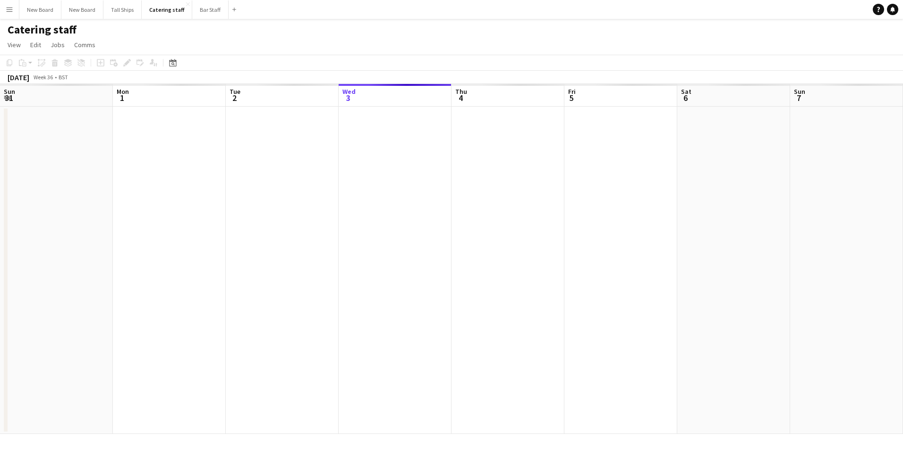 The height and width of the screenshot is (450, 903). I want to click on span: 3, so click(348, 98).